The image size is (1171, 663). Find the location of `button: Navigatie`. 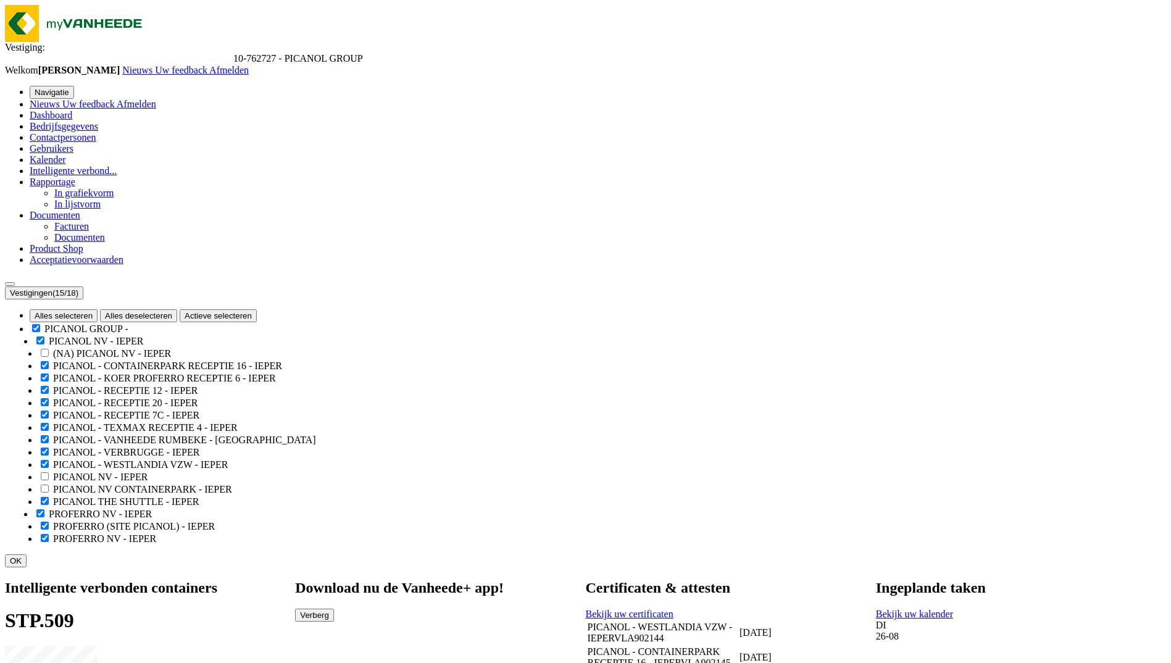

button: Navigatie is located at coordinates (52, 92).